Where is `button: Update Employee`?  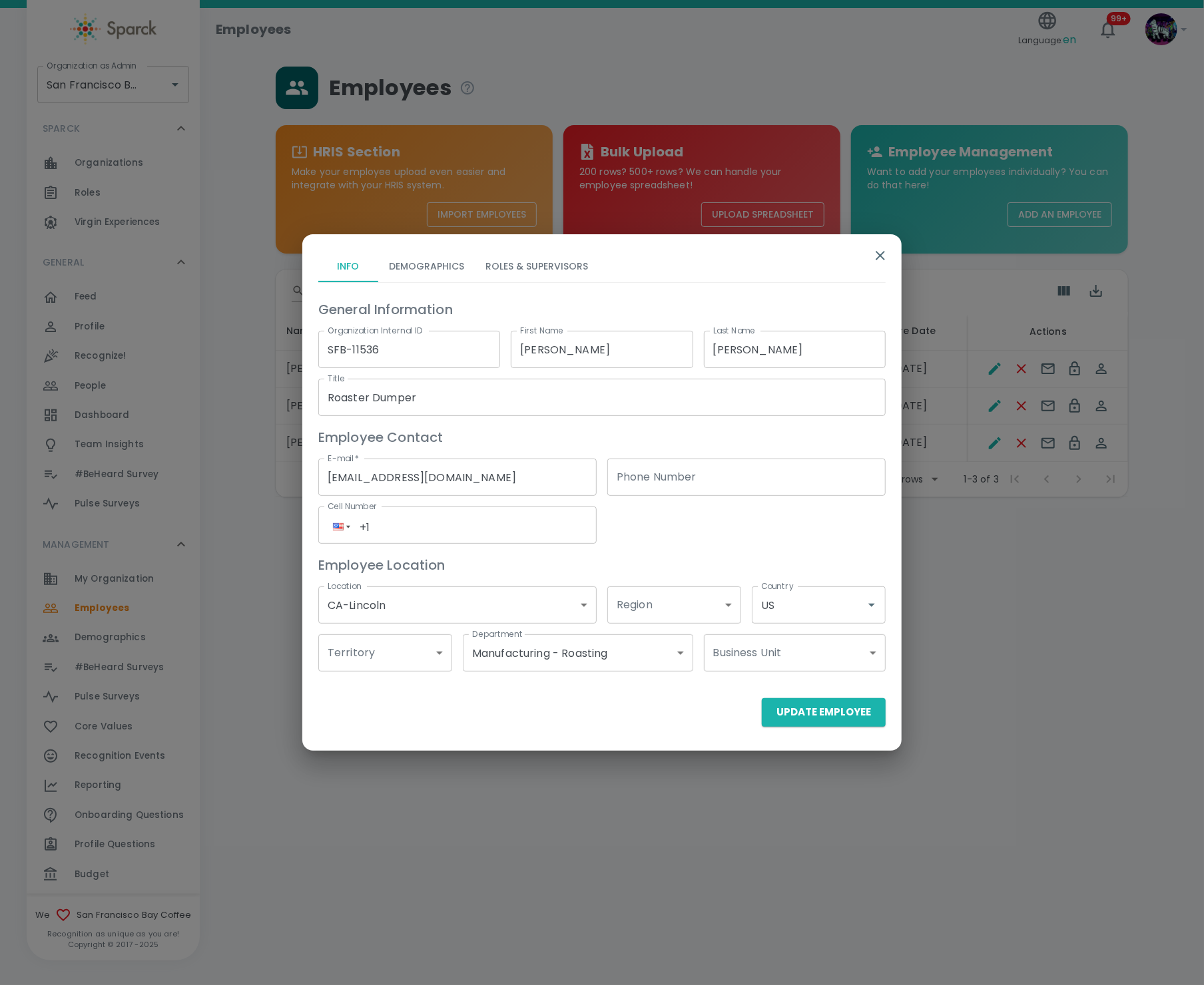
button: Update Employee is located at coordinates (823, 712).